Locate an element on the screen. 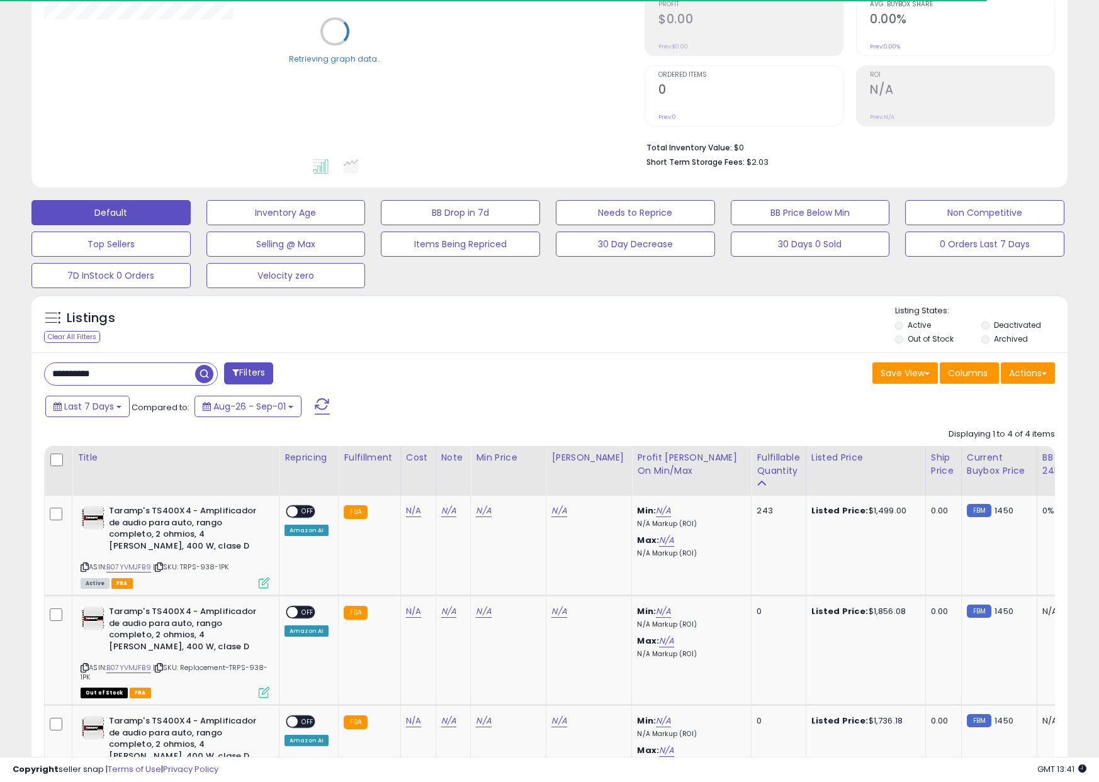 This screenshot has width=1099, height=782. span: ROI is located at coordinates (962, 75).